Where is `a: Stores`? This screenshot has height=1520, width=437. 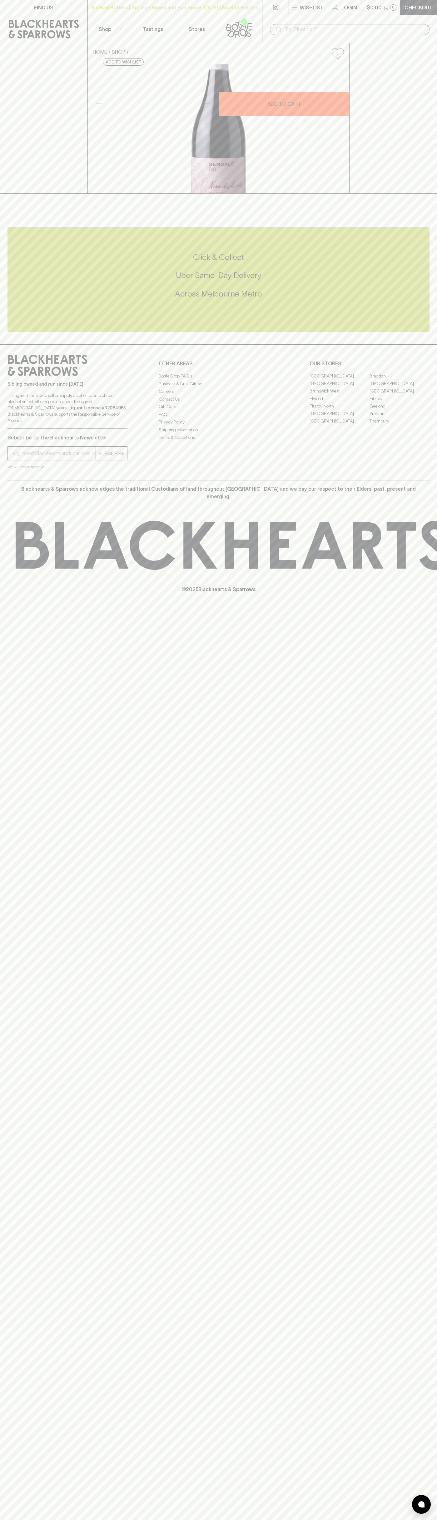 a: Stores is located at coordinates (197, 29).